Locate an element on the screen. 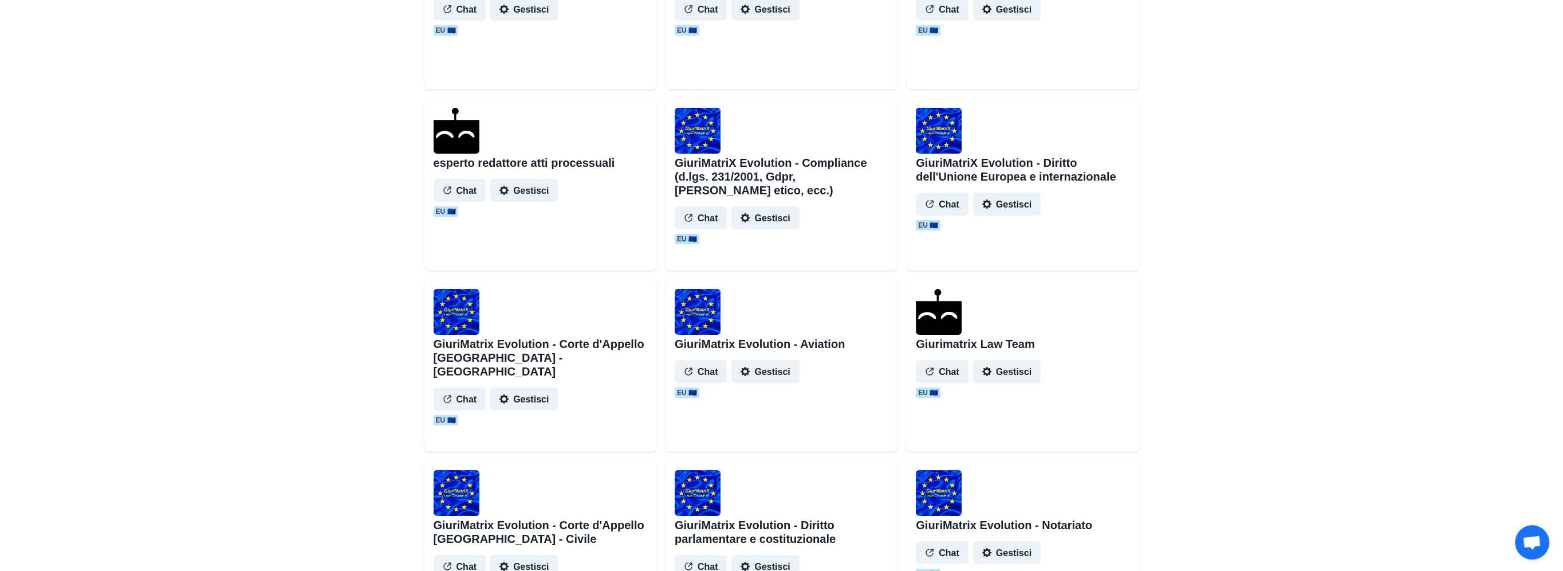 Image resolution: width=1563 pixels, height=571 pixels. img: user%2F1706%2F7dea465f-1924-49cc-a643-3e1d40af1abd is located at coordinates (939, 131).